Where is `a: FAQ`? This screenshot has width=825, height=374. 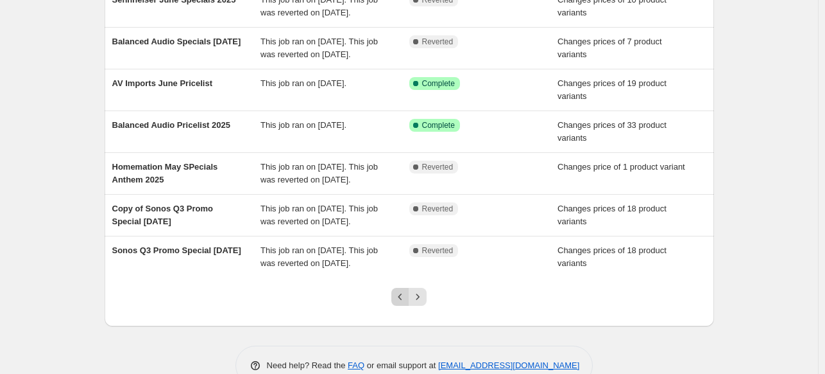
a: FAQ is located at coordinates (356, 365).